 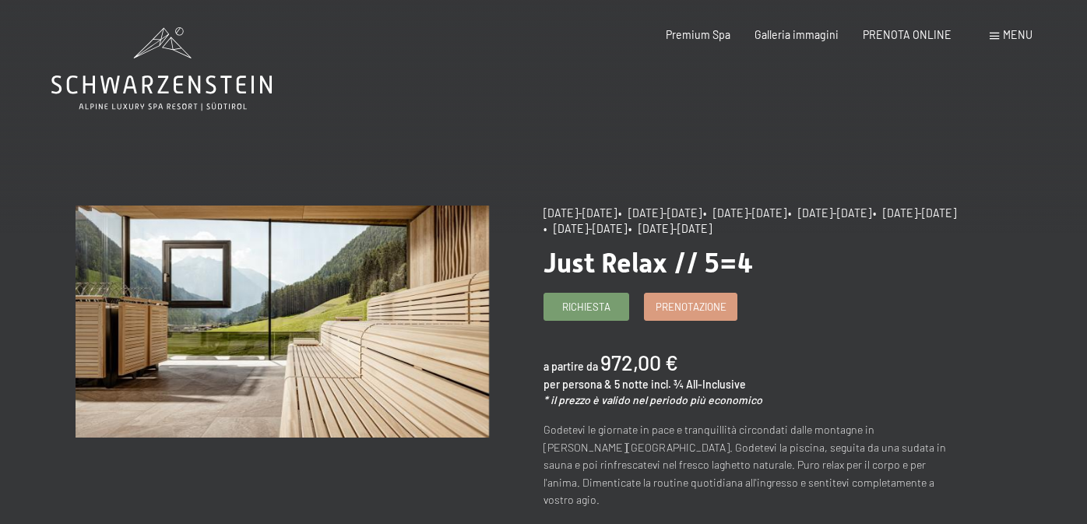 What do you see at coordinates (907, 34) in the screenshot?
I see `span: PRENOTA ONLINE` at bounding box center [907, 34].